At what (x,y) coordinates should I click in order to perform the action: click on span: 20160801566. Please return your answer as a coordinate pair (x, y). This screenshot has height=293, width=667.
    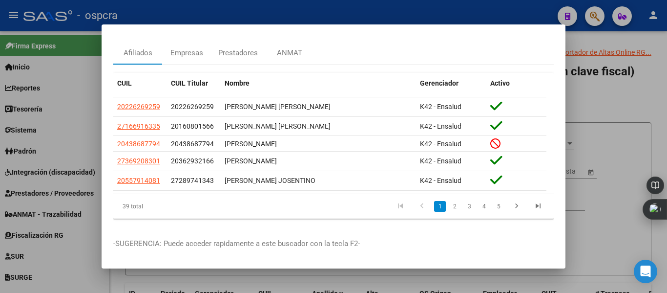
    Looking at the image, I should click on (192, 126).